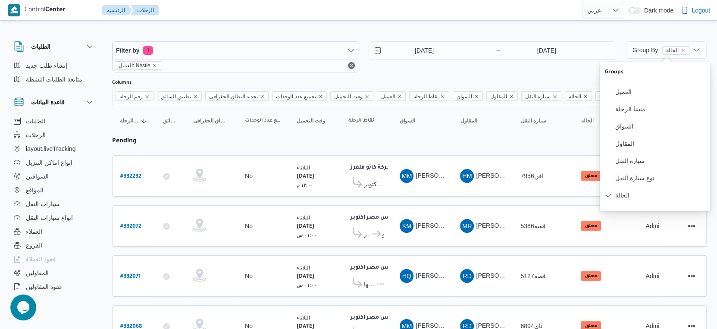 Image resolution: width=717 pixels, height=329 pixels. What do you see at coordinates (533, 276) in the screenshot?
I see `span: قصه5127` at bounding box center [533, 276].